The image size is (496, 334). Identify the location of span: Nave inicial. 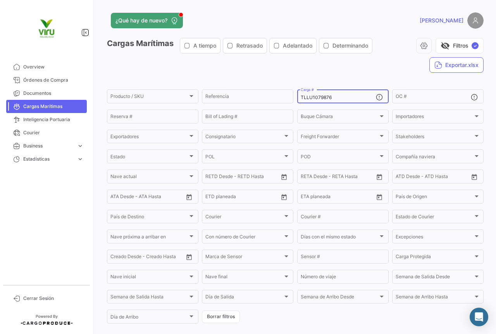
(149, 278).